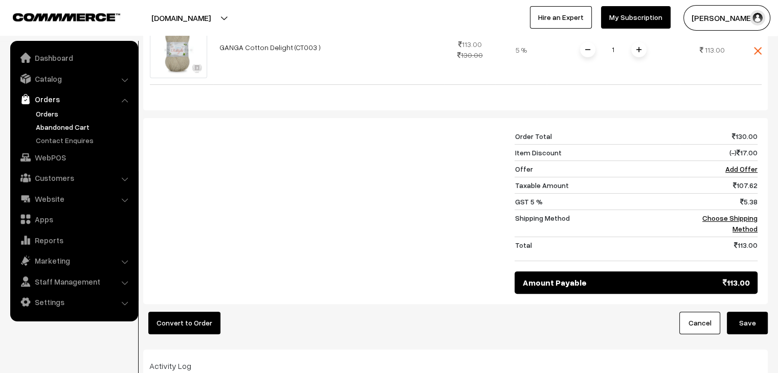  What do you see at coordinates (741, 169) in the screenshot?
I see `a: Add Offer` at bounding box center [741, 169].